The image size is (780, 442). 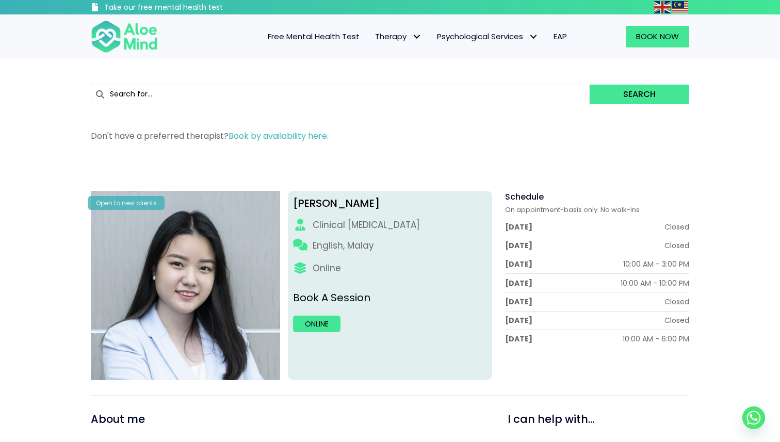 I want to click on a: Online, so click(x=317, y=324).